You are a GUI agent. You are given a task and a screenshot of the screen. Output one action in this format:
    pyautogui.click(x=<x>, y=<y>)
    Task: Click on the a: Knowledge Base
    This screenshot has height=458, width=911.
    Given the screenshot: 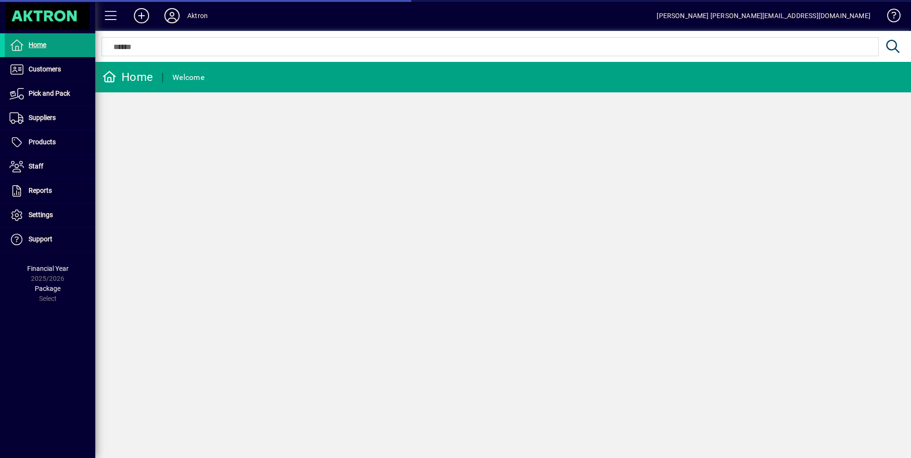 What is the action you would take?
    pyautogui.click(x=889, y=17)
    